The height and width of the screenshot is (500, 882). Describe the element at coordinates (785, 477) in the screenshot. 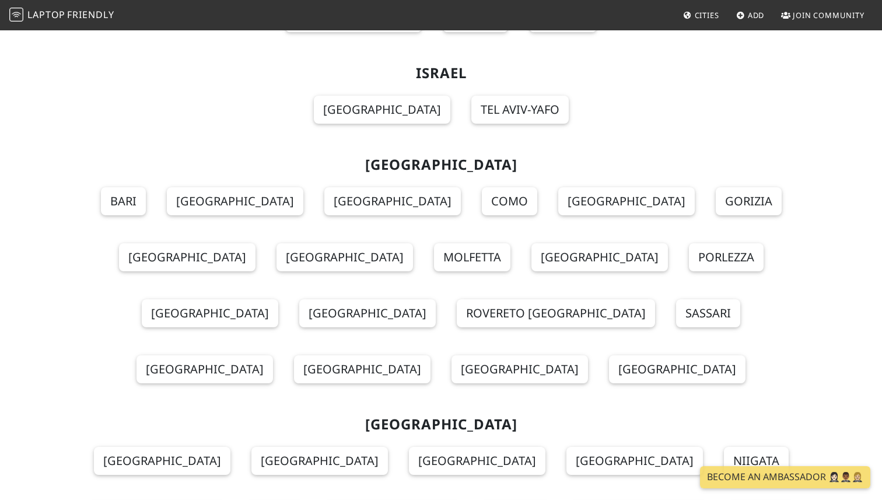

I see `a: Become an Ambassador 🤵🏻‍♀️🤵🏾‍♂️🤵🏼‍♀️` at that location.